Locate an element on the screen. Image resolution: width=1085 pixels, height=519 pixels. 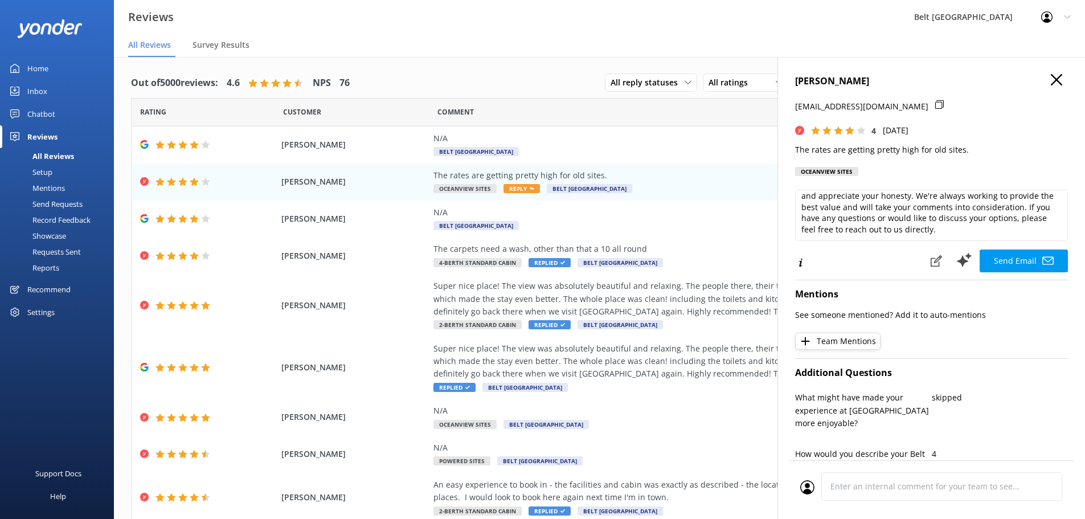
a: Setup is located at coordinates (60, 172).